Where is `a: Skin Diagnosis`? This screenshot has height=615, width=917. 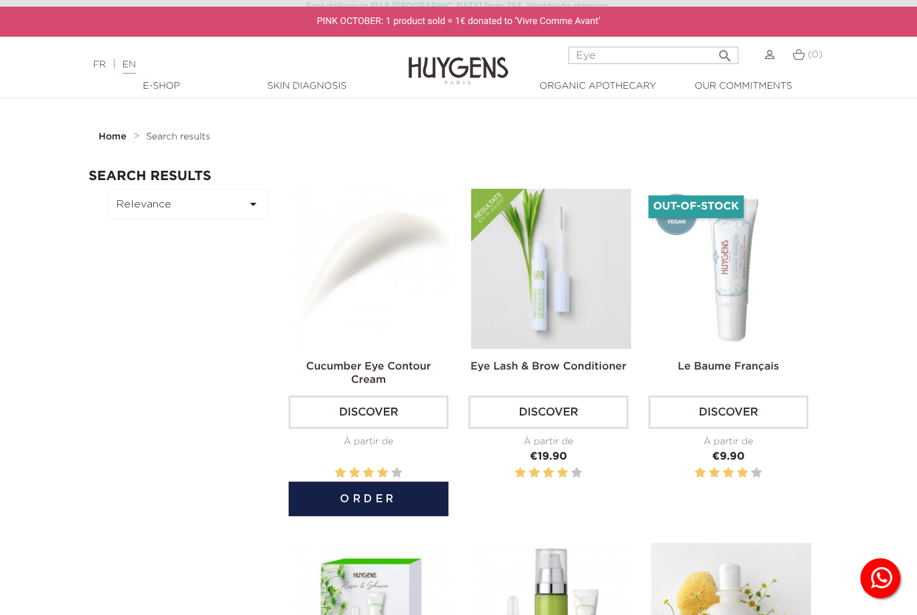 a: Skin Diagnosis is located at coordinates (307, 86).